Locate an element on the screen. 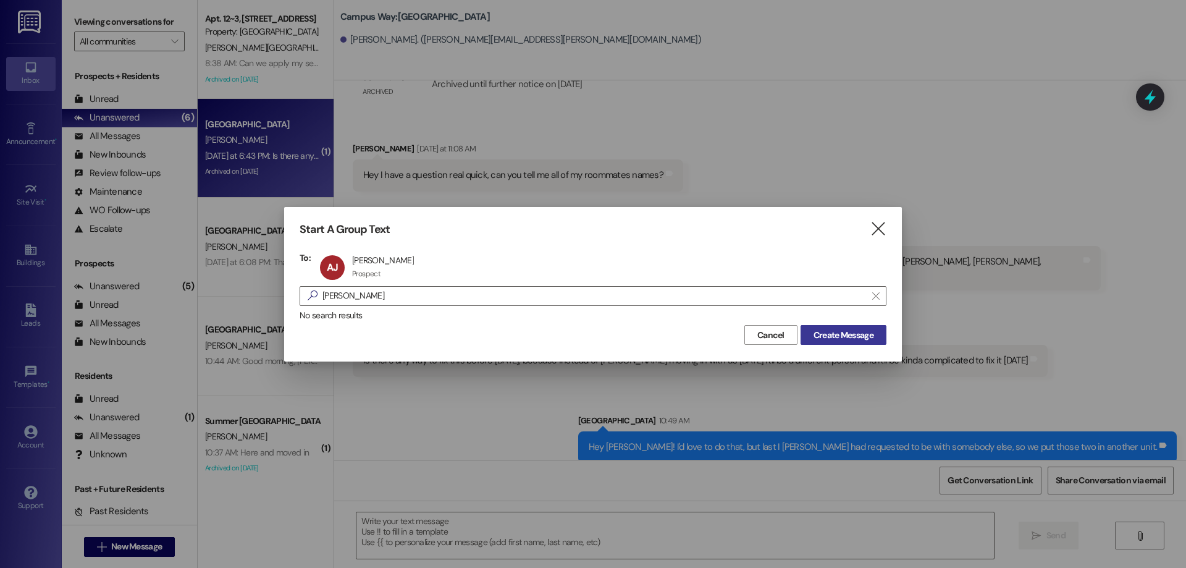  span: AJ is located at coordinates (332, 267).